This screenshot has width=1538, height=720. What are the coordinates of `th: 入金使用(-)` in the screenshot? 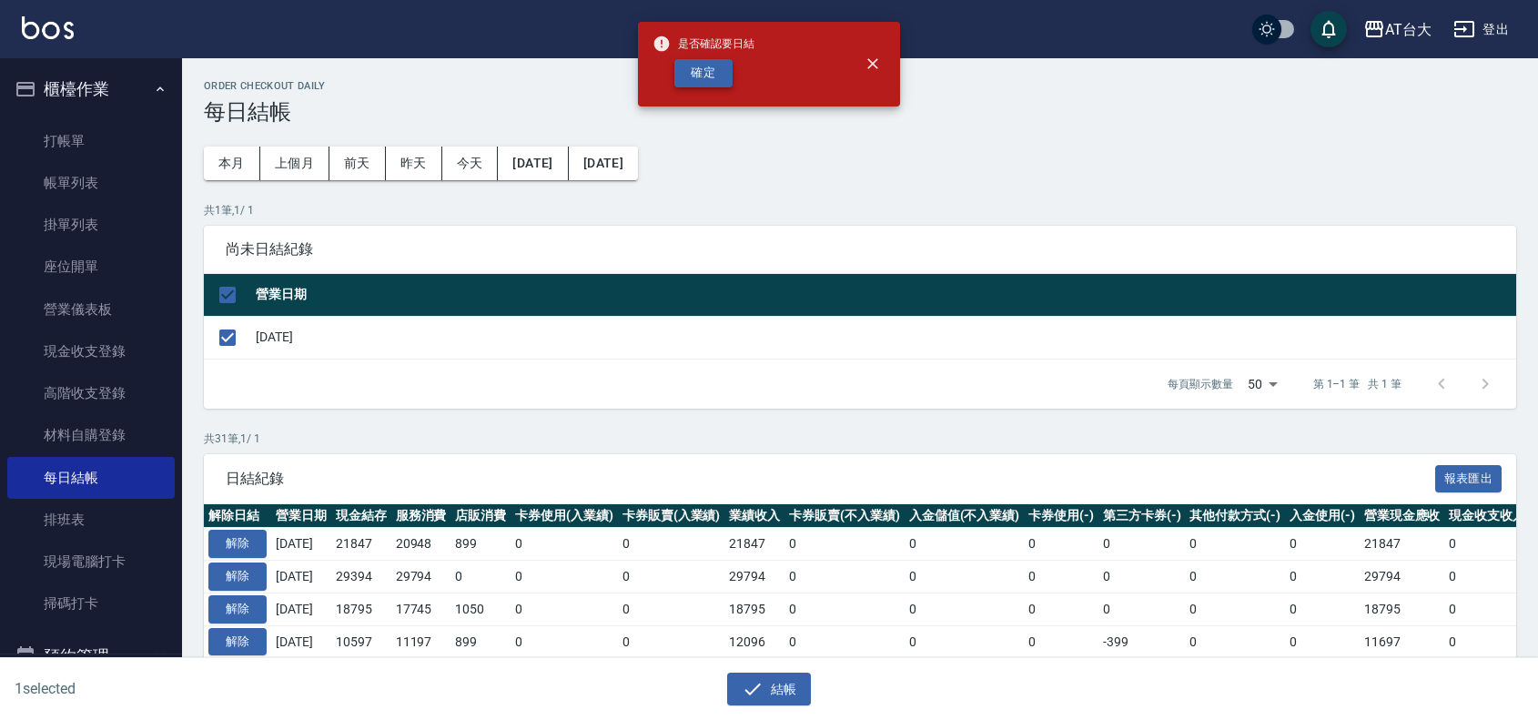 It's located at (1322, 516).